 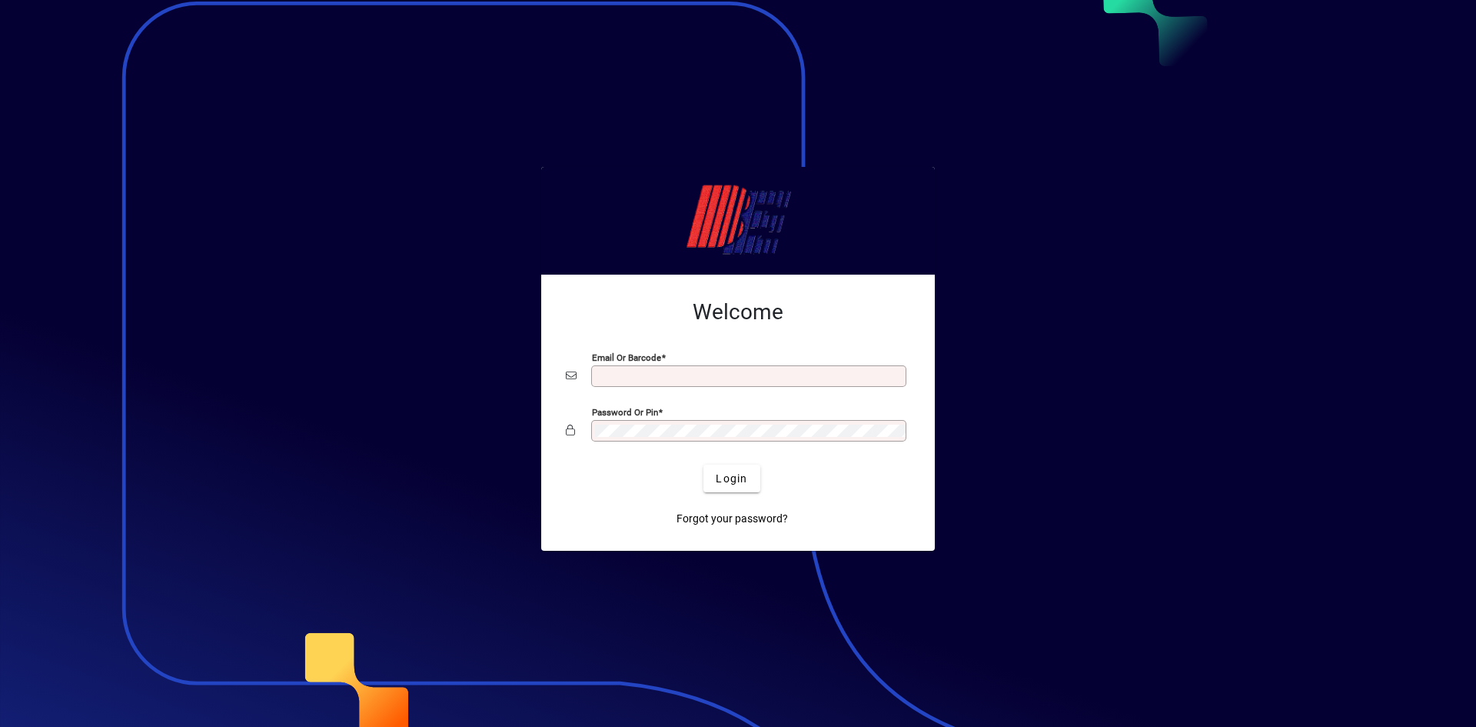 I want to click on mat-label: Email or Barcode, so click(x=627, y=358).